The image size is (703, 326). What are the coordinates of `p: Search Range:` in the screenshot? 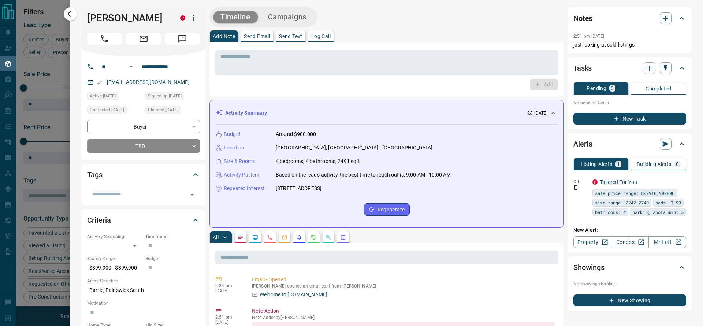 It's located at (114, 258).